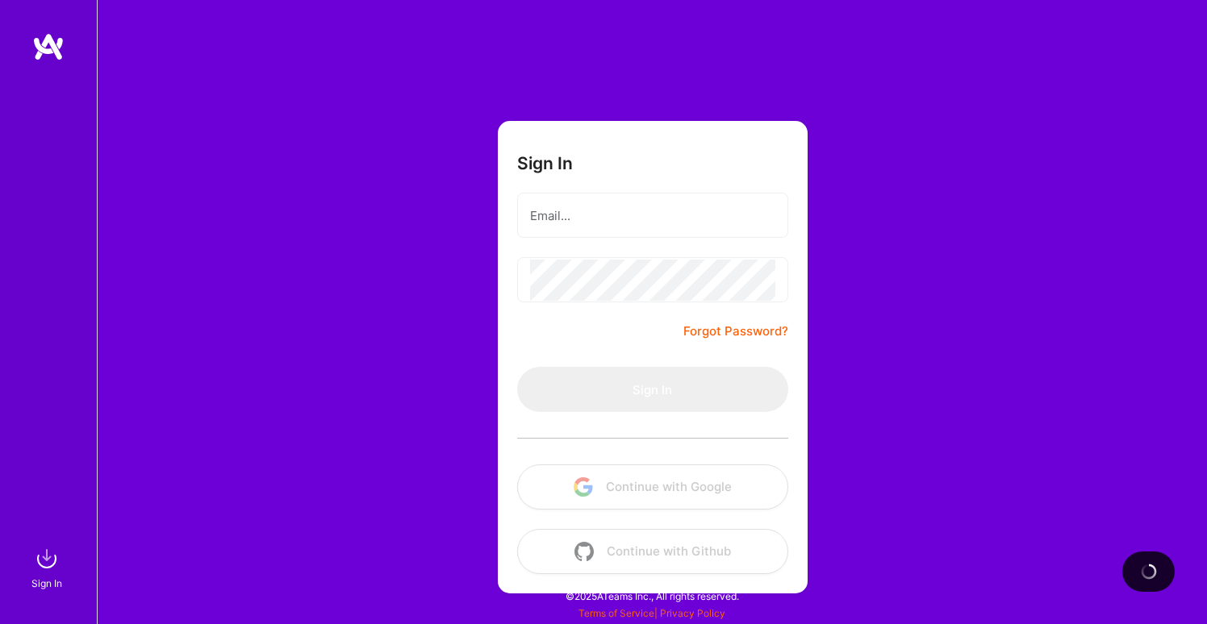  What do you see at coordinates (48, 47) in the screenshot?
I see `img: logo` at bounding box center [48, 47].